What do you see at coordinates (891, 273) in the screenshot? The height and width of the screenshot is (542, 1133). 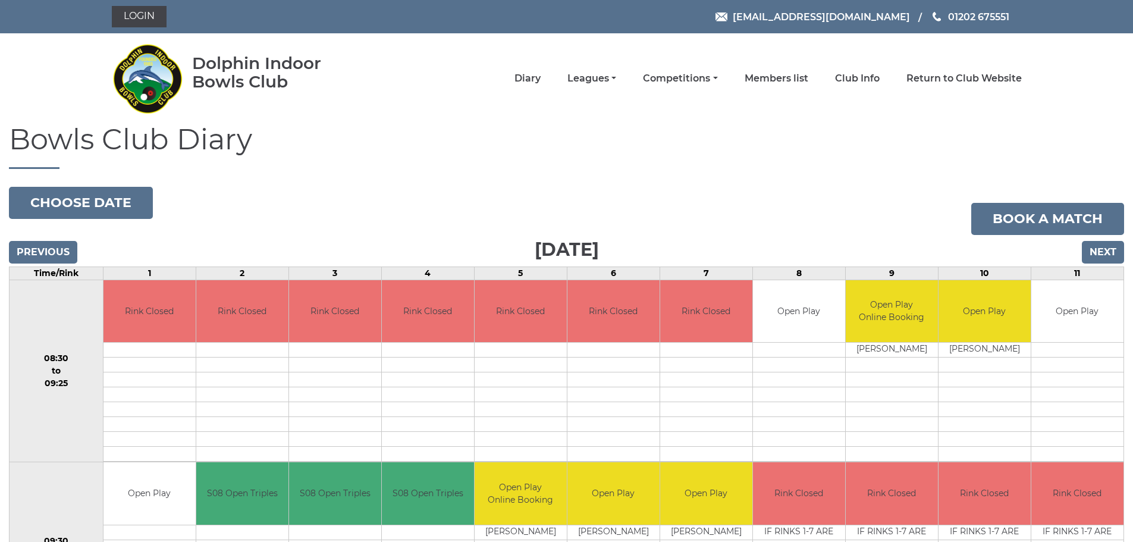 I see `td: 9` at bounding box center [891, 273].